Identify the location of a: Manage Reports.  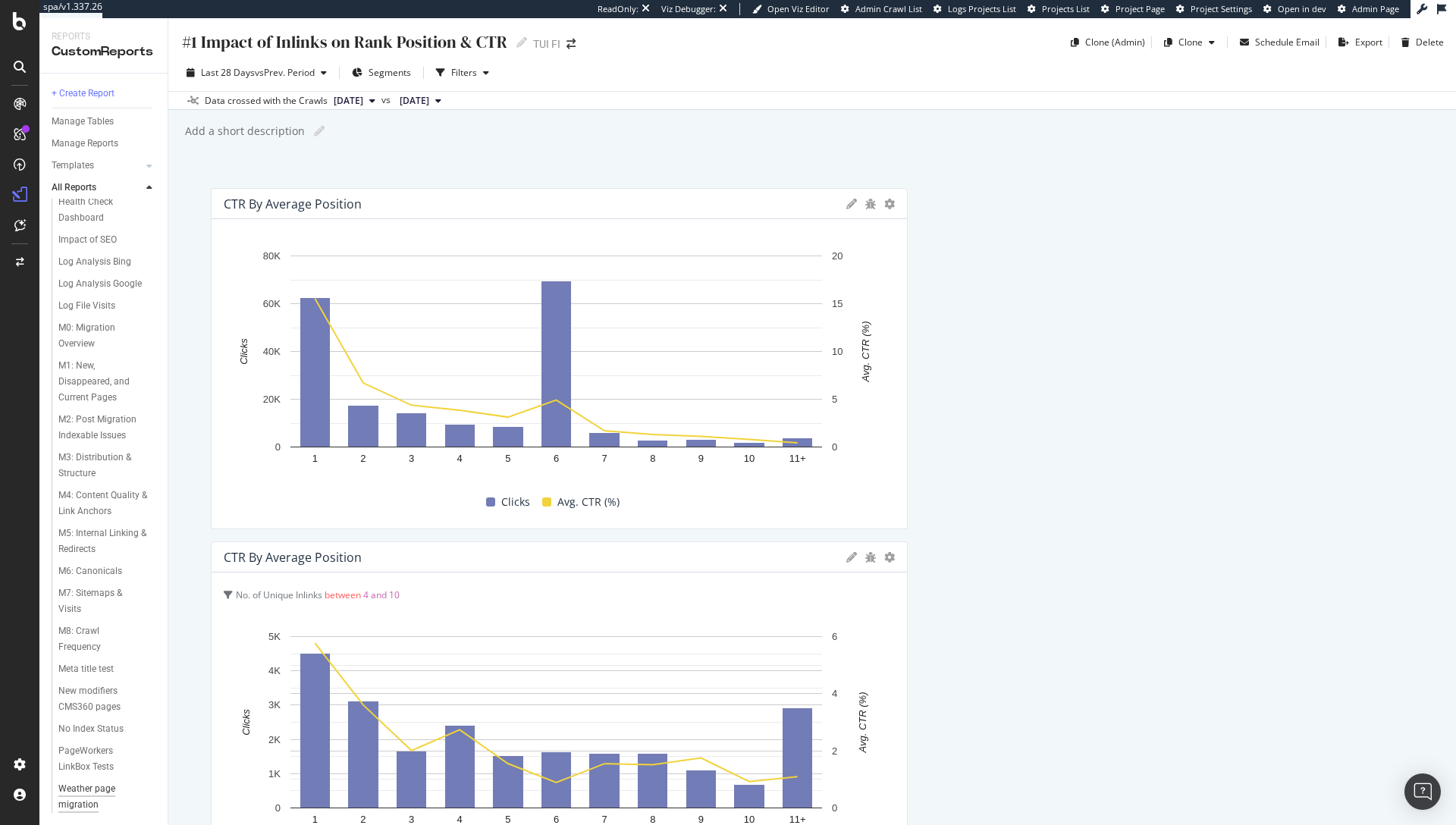
(103, 144).